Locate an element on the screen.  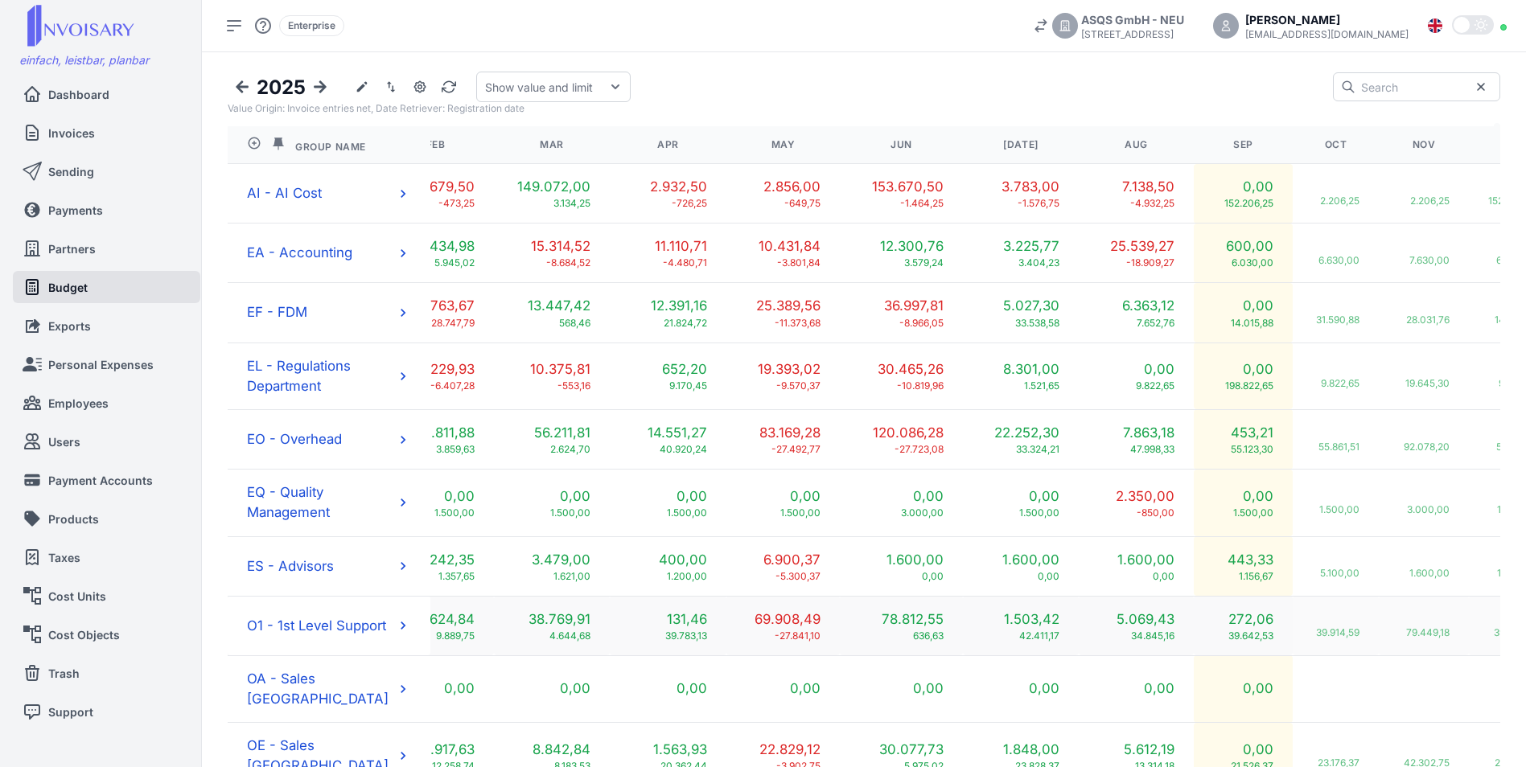
span: 2.679,50 is located at coordinates (446, 187).